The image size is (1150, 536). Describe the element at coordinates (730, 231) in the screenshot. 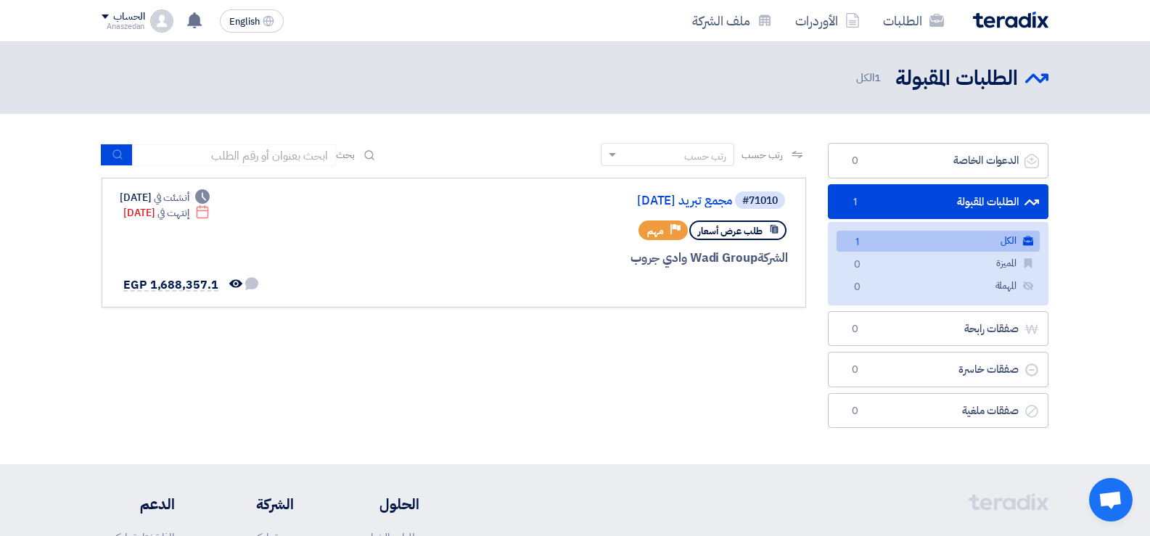

I see `span: طلب عرض أسعار` at that location.